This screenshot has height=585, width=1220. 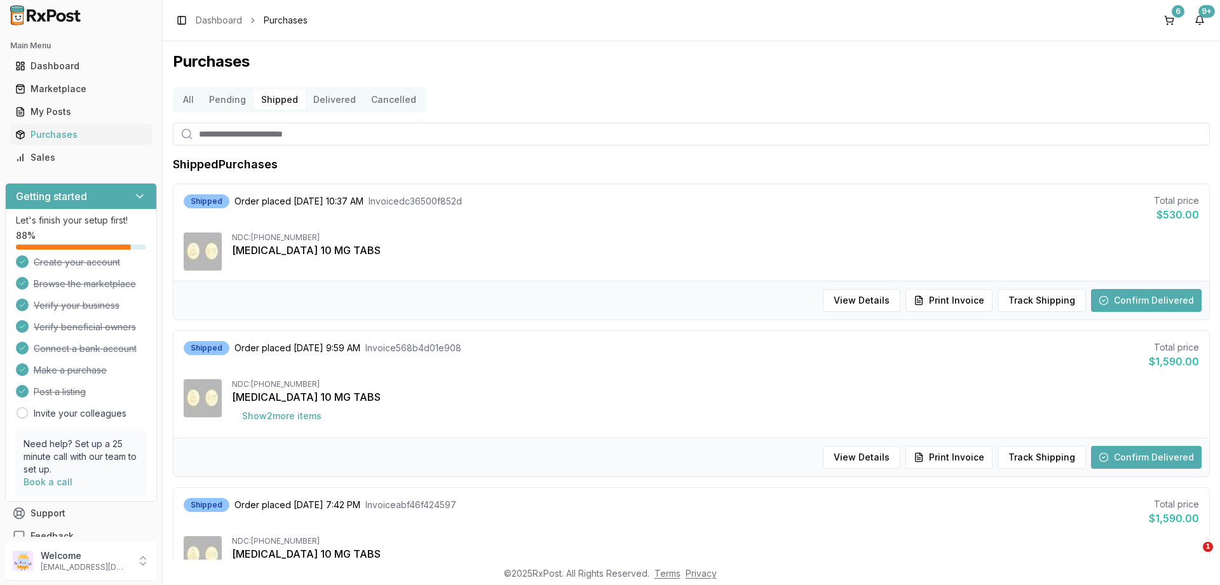 I want to click on button: Cancelled, so click(x=393, y=100).